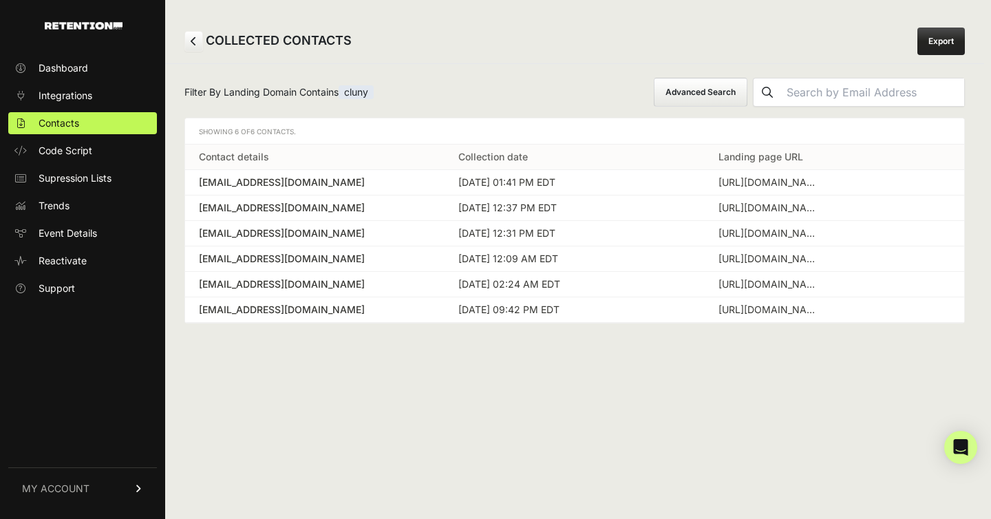 This screenshot has height=519, width=991. I want to click on a: Supression Lists, so click(83, 178).